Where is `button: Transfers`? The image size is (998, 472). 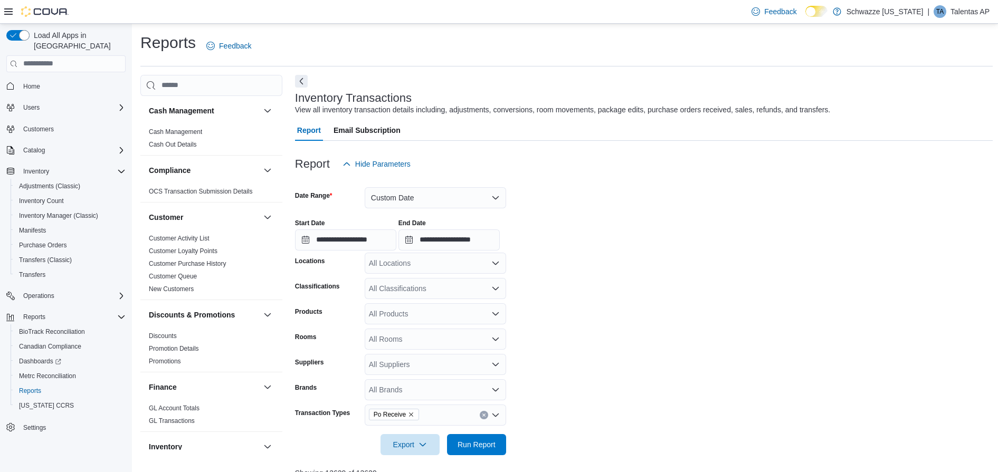
button: Transfers is located at coordinates (70, 275).